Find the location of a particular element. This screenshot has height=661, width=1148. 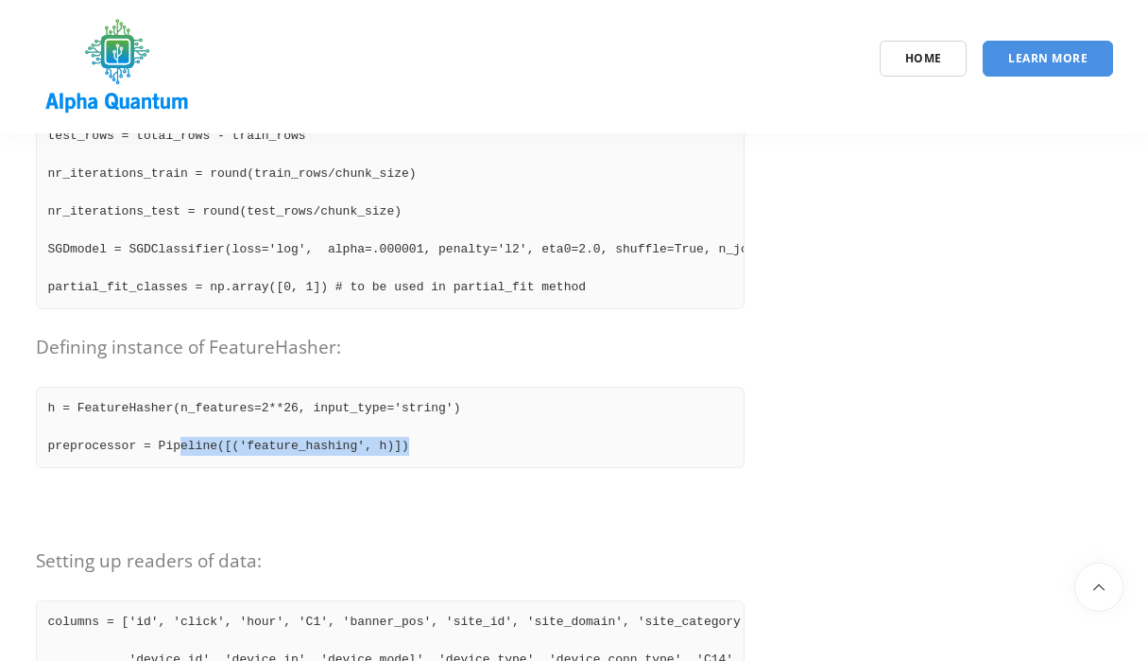

a: Home is located at coordinates (923, 59).